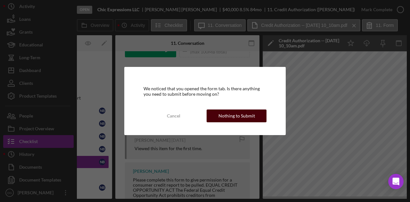 This screenshot has width=410, height=202. I want to click on div: We noticed that you opened the form tab. Is there anything you need to submit before moving on?, so click(205, 91).